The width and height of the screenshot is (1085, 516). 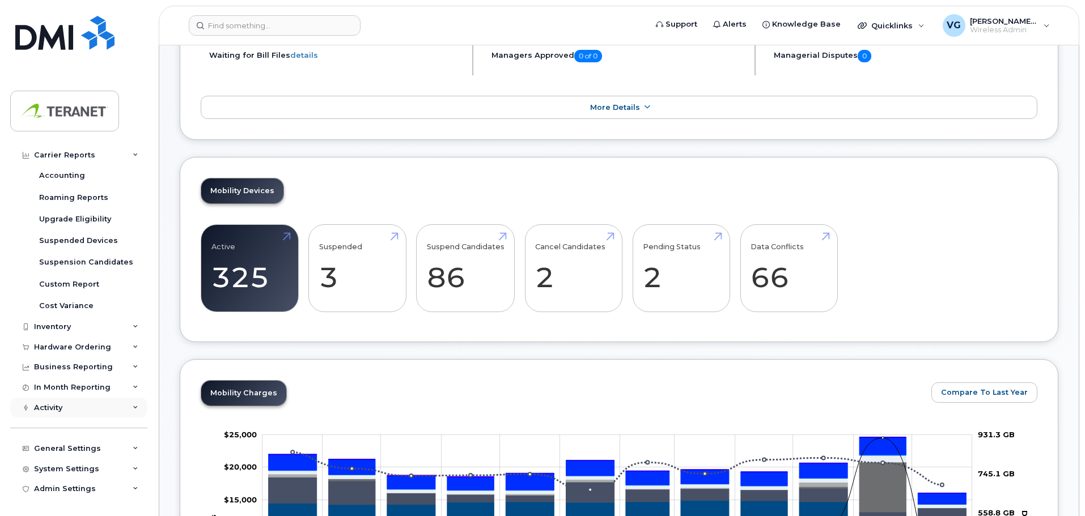 What do you see at coordinates (681, 24) in the screenshot?
I see `span: Support` at bounding box center [681, 24].